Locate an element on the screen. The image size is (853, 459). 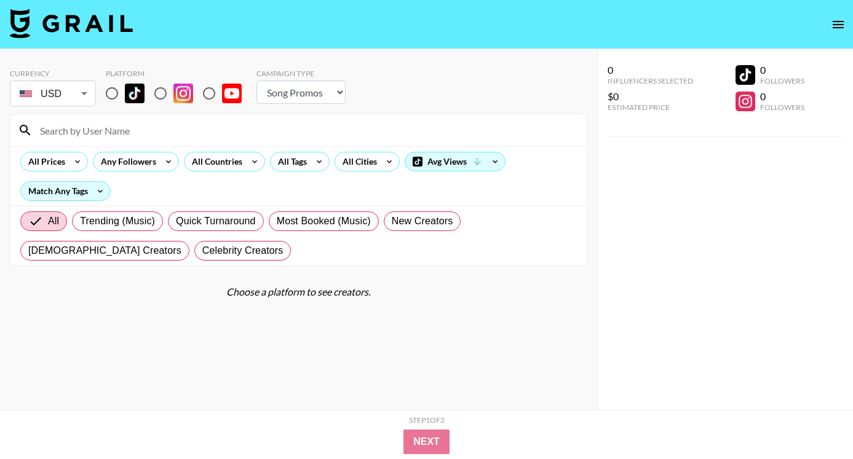
div: Estimated Price is located at coordinates (650, 107).